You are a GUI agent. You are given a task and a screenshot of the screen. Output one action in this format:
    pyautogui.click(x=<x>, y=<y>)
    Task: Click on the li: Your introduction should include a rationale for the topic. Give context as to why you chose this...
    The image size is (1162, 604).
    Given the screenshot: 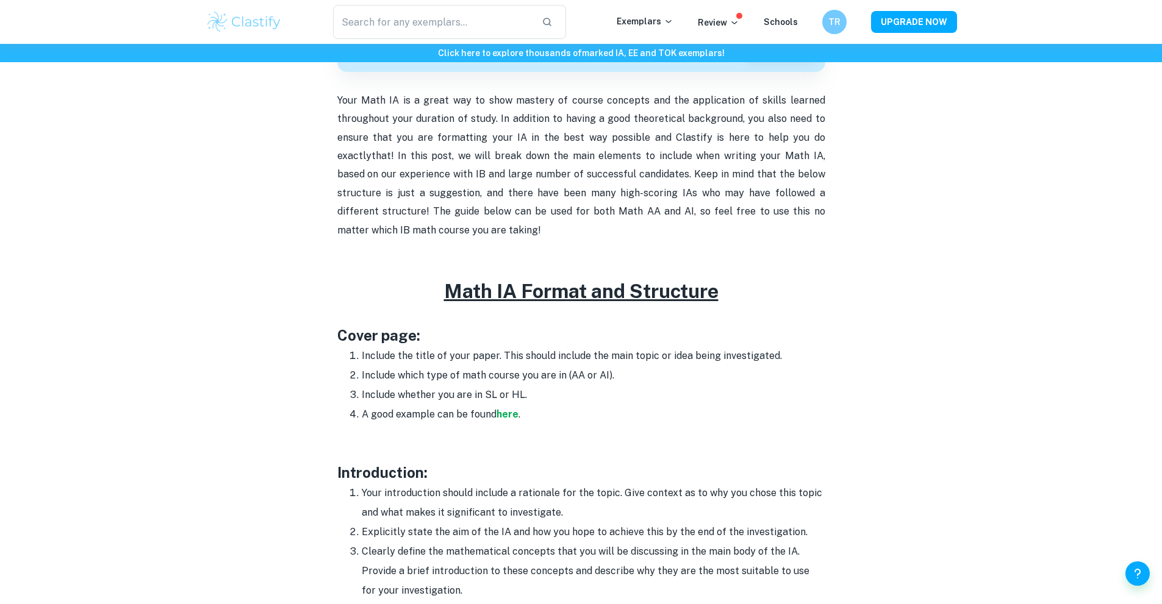 What is the action you would take?
    pyautogui.click(x=593, y=503)
    